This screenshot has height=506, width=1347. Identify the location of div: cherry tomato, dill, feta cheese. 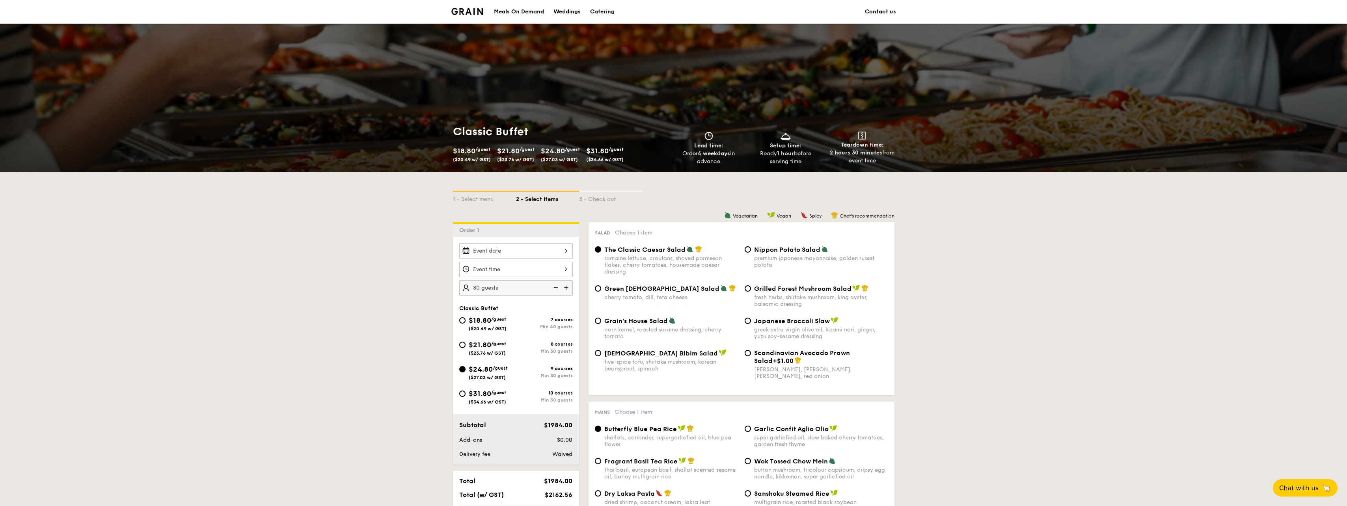
(671, 297).